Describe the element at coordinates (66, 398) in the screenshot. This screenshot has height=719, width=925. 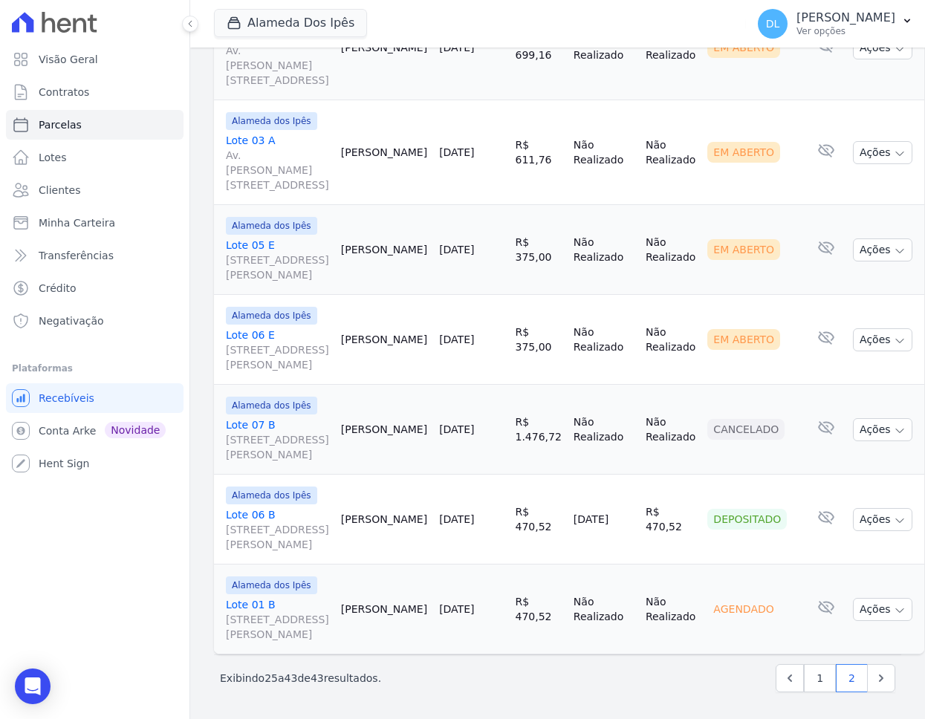
I see `span: Recebíveis` at that location.